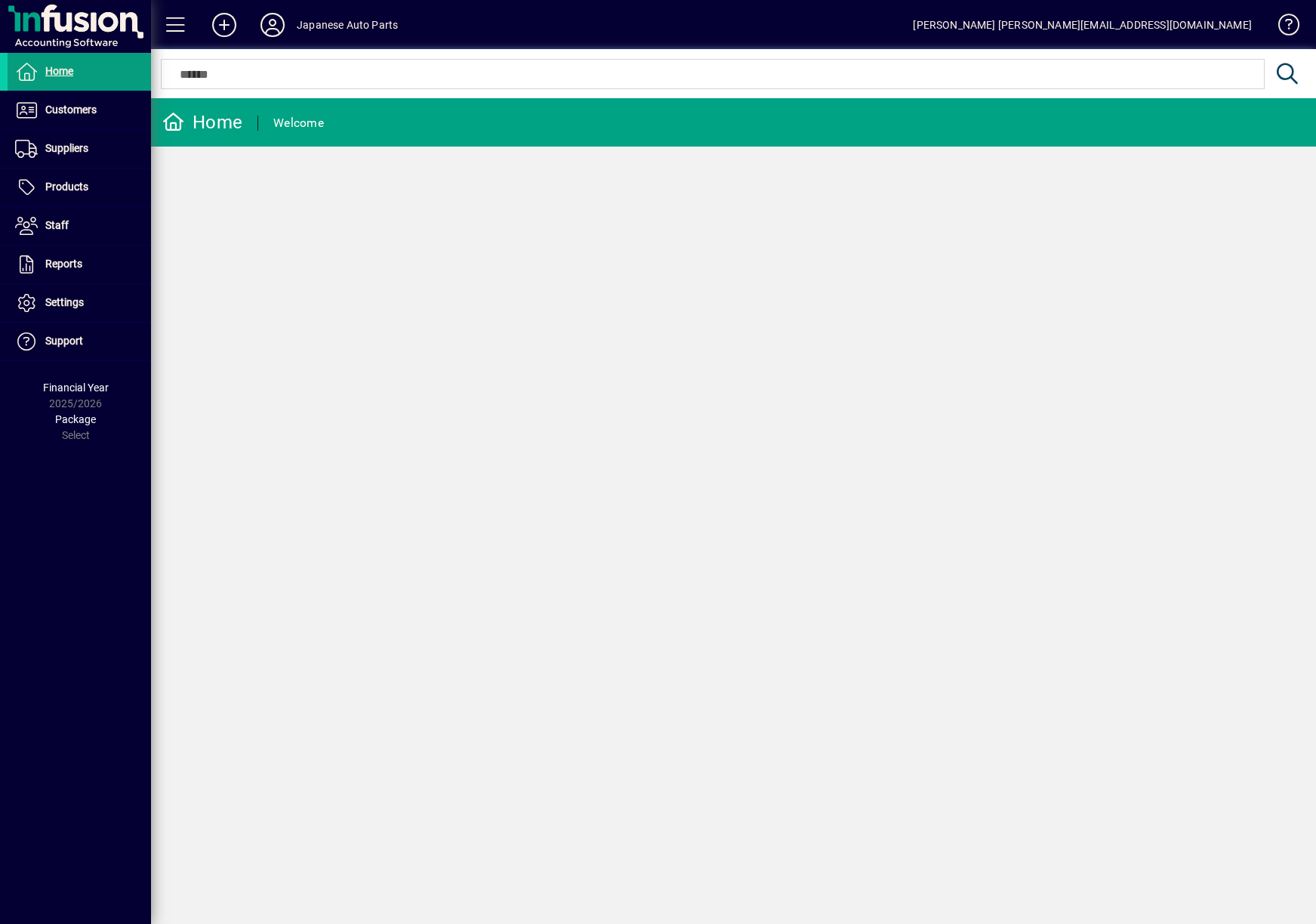 The image size is (1316, 924). Describe the element at coordinates (80, 226) in the screenshot. I see `a: Staff` at that location.